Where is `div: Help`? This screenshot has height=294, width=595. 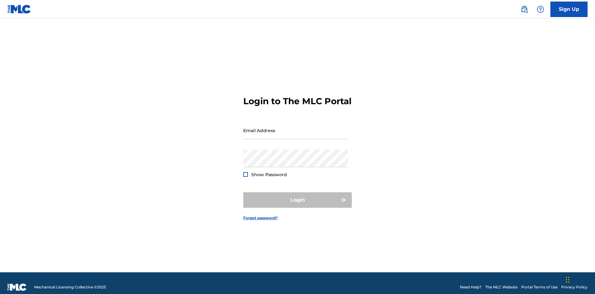
div: Help is located at coordinates (540, 9).